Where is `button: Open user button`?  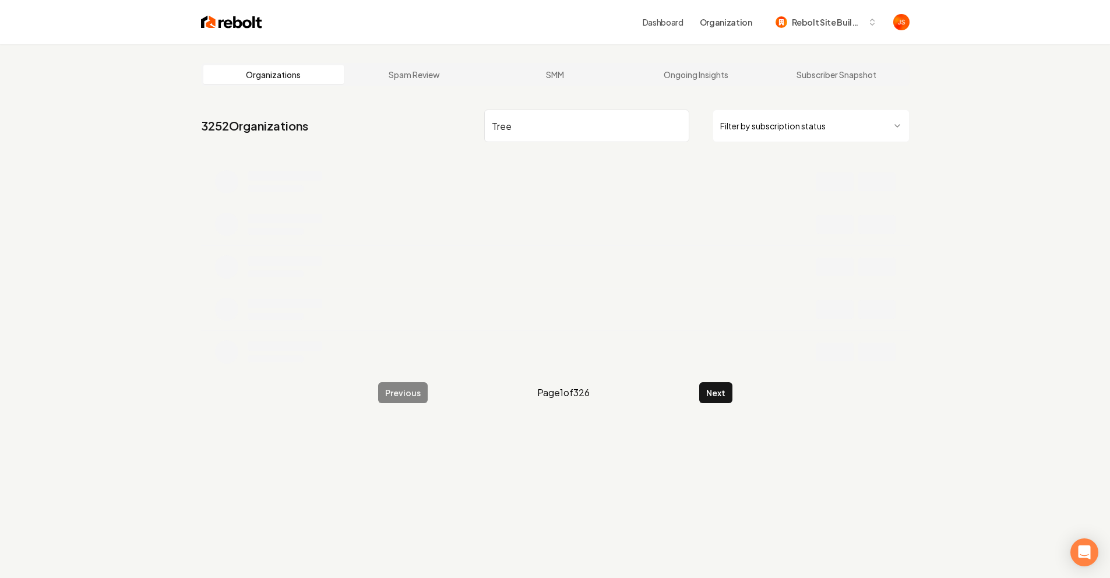 button: Open user button is located at coordinates (901, 22).